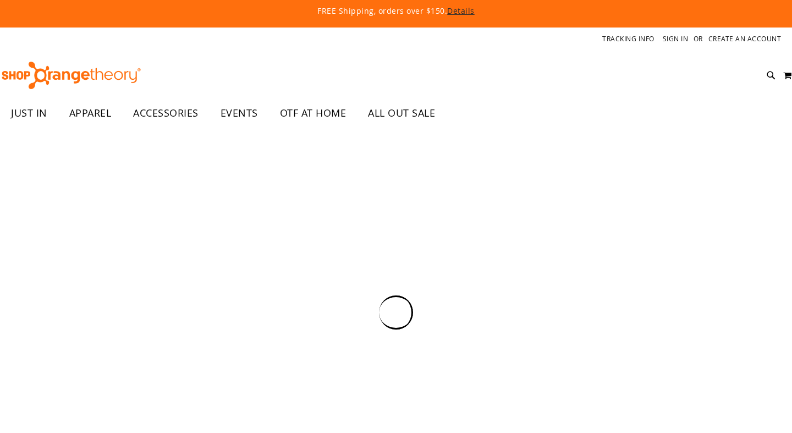 The height and width of the screenshot is (433, 792). I want to click on a: Details, so click(461, 10).